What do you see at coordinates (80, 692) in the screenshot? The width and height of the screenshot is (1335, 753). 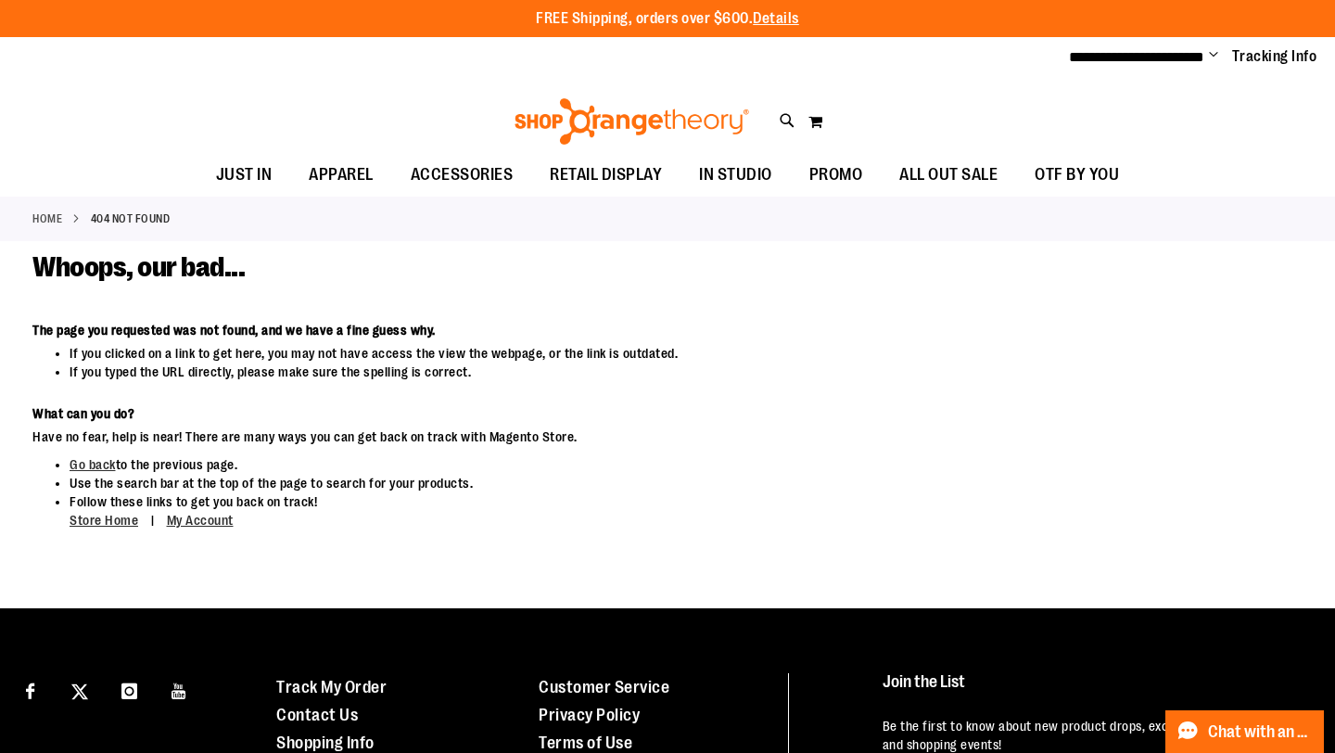 I see `img: Twitter` at bounding box center [80, 692].